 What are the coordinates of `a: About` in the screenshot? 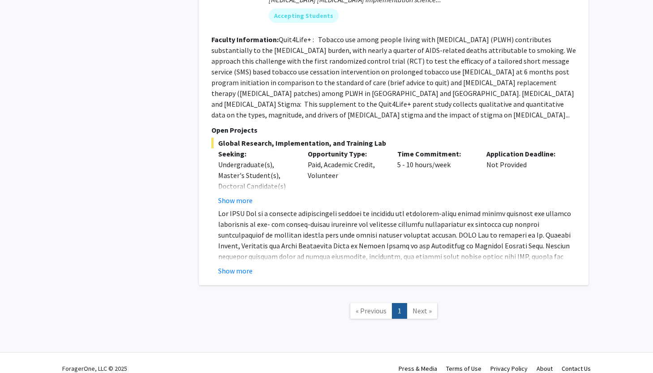 It's located at (545, 368).